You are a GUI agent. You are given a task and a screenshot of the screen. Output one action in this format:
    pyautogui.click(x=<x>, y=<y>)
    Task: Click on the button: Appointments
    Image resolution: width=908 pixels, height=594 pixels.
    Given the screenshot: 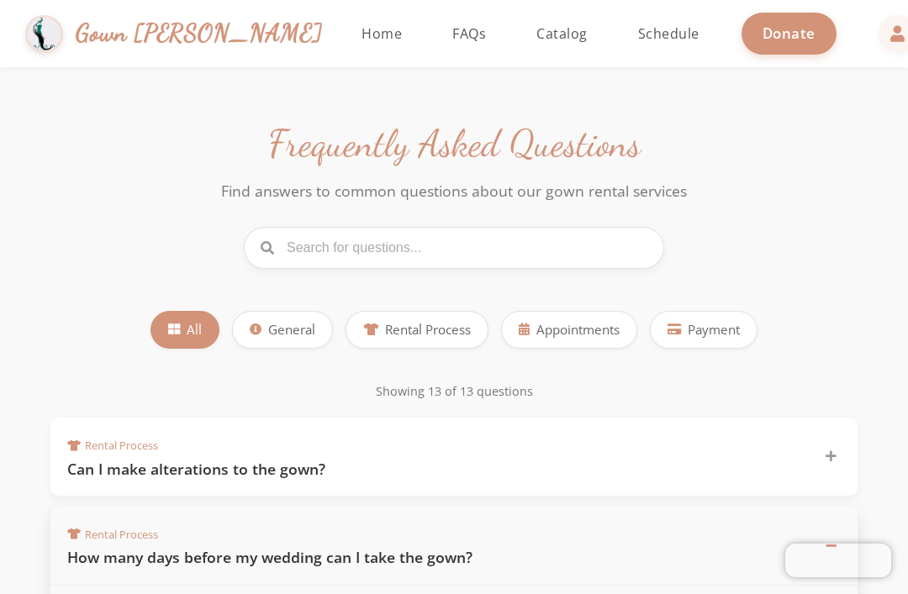 What is the action you would take?
    pyautogui.click(x=569, y=329)
    